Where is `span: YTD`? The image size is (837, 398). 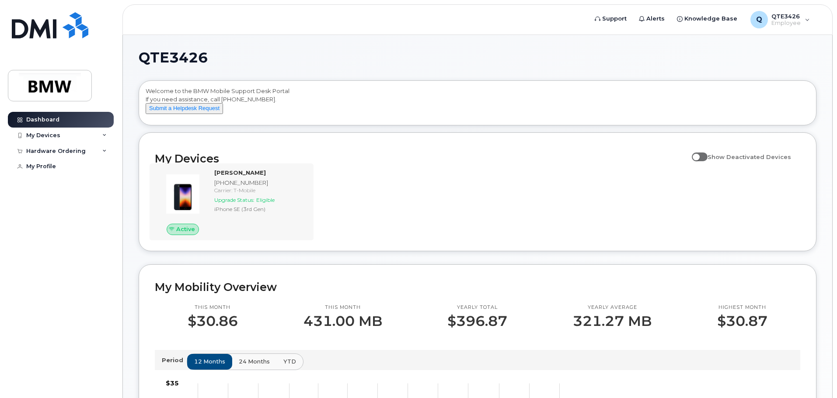 span: YTD is located at coordinates (289, 361).